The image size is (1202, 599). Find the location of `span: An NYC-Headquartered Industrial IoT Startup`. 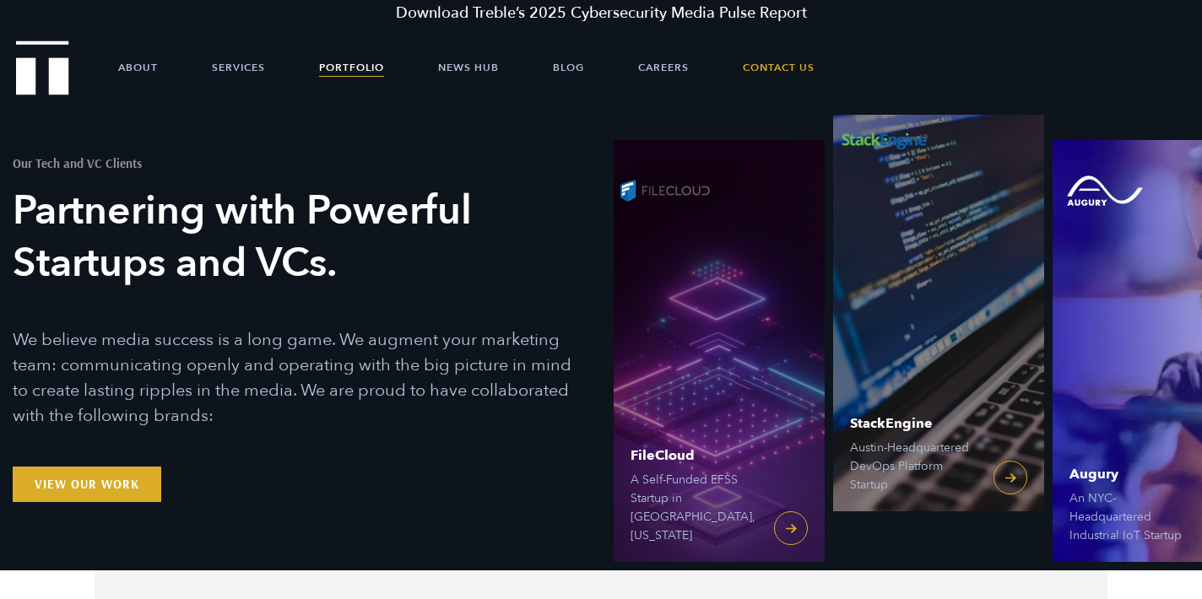

span: An NYC-Headquartered Industrial IoT Startup is located at coordinates (1133, 517).